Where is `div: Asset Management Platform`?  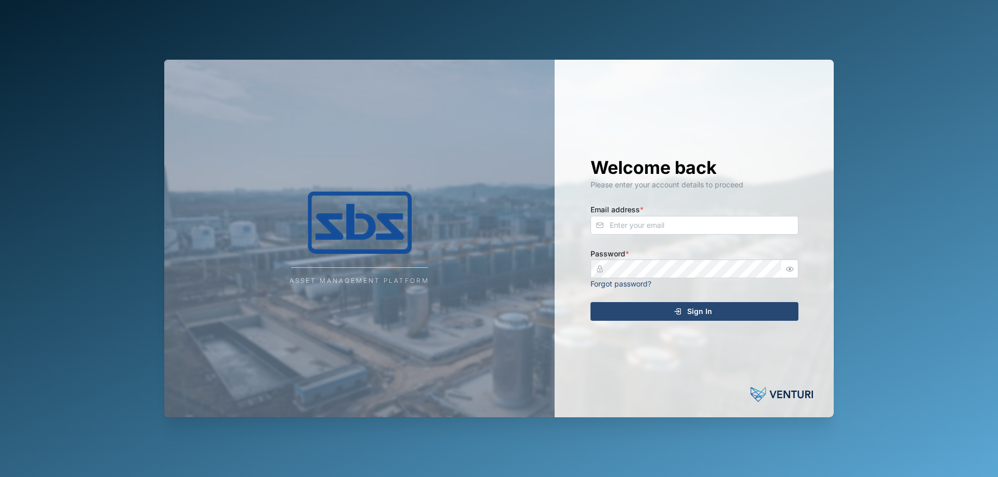
div: Asset Management Platform is located at coordinates (359, 281).